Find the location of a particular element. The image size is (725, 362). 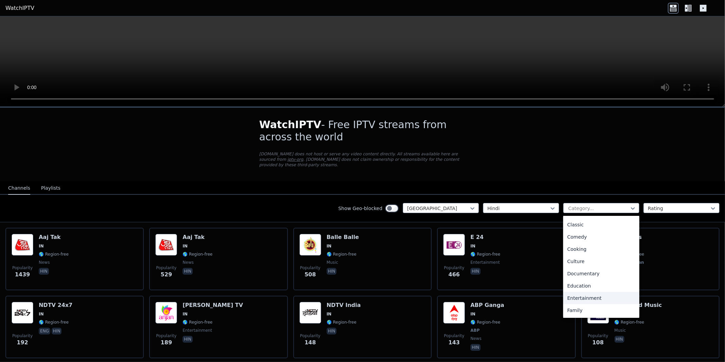

div: General is located at coordinates (602, 323).